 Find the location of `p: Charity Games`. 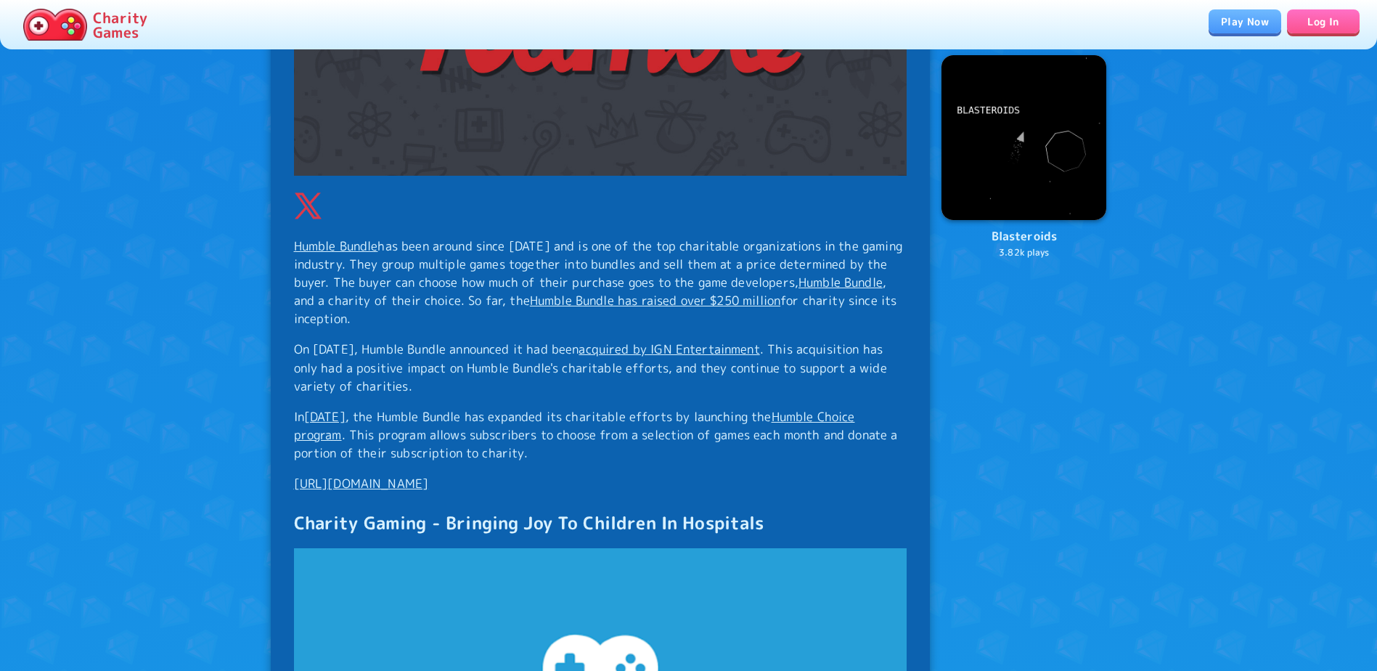

p: Charity Games is located at coordinates (120, 25).